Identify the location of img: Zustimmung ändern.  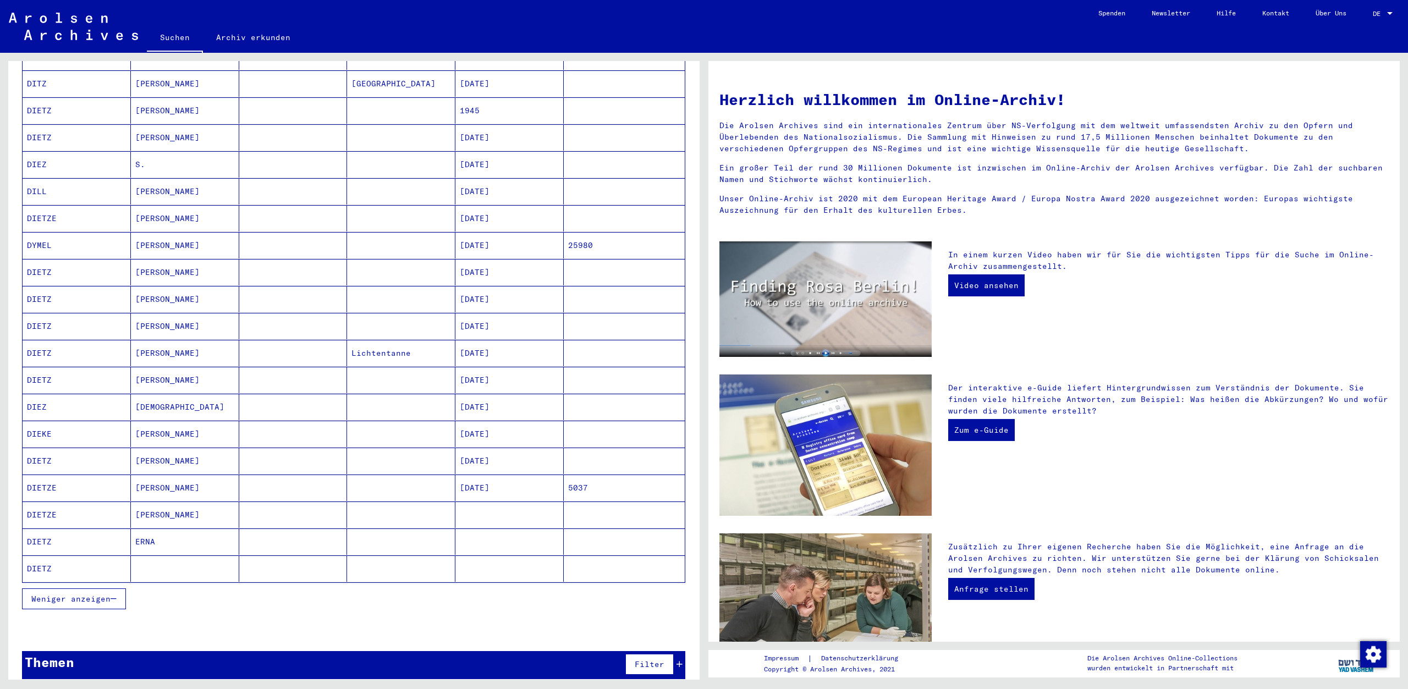
(1373, 655).